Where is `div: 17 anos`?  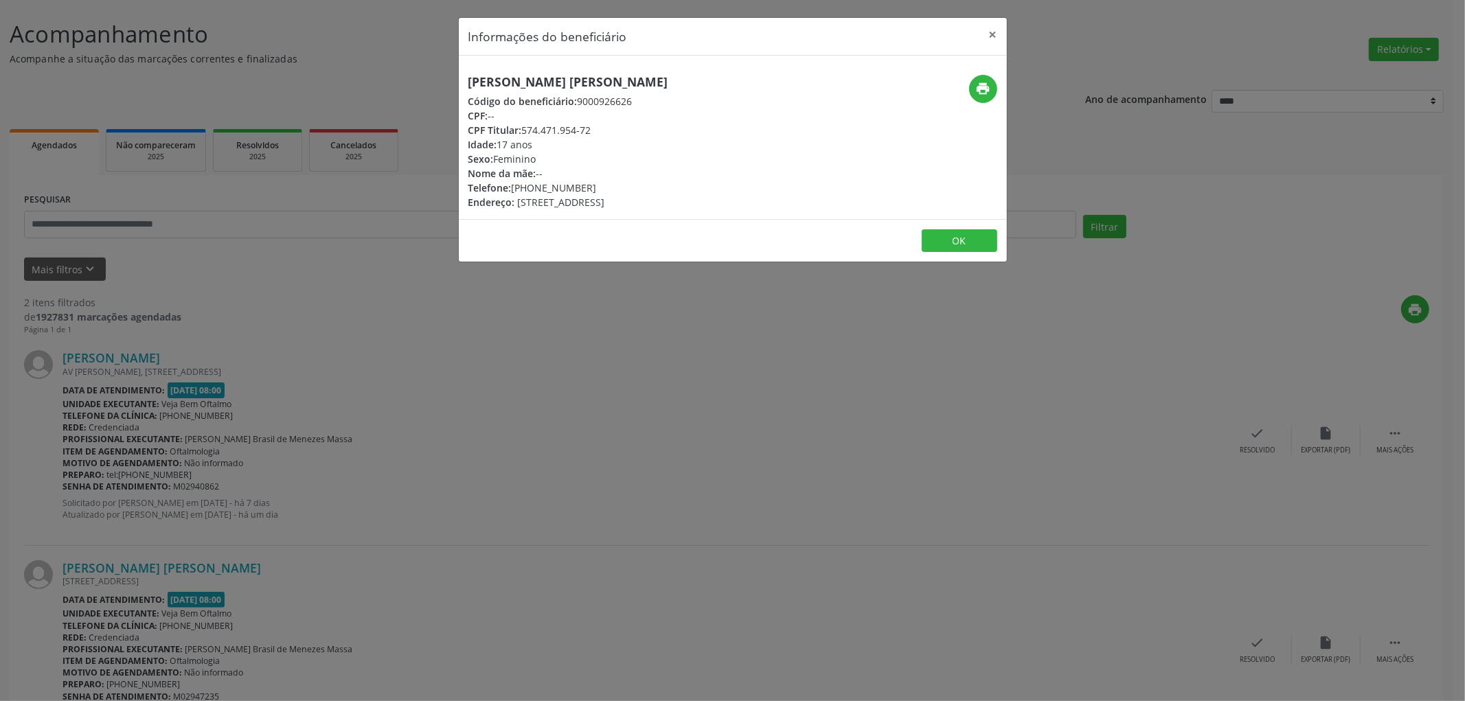
div: 17 anos is located at coordinates (568, 144).